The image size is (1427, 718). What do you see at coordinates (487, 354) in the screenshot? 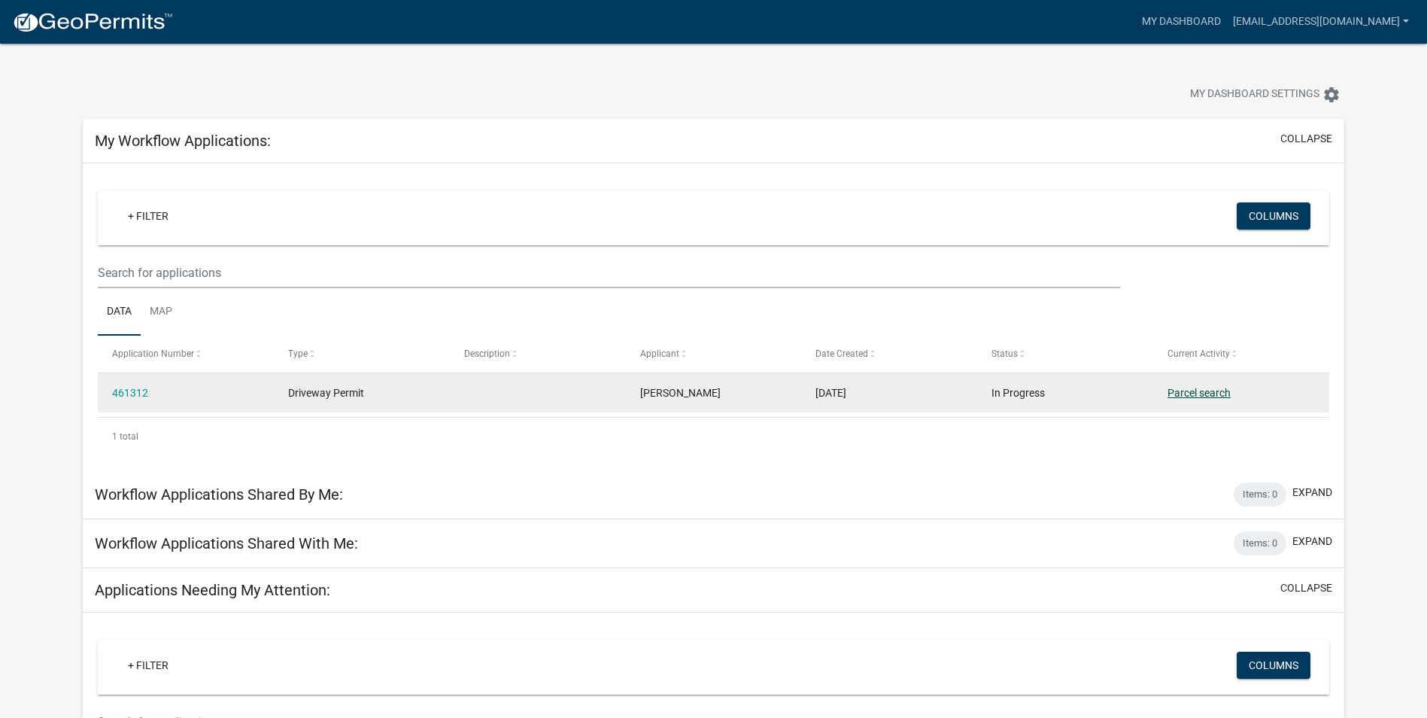
I see `span: Description` at bounding box center [487, 354].